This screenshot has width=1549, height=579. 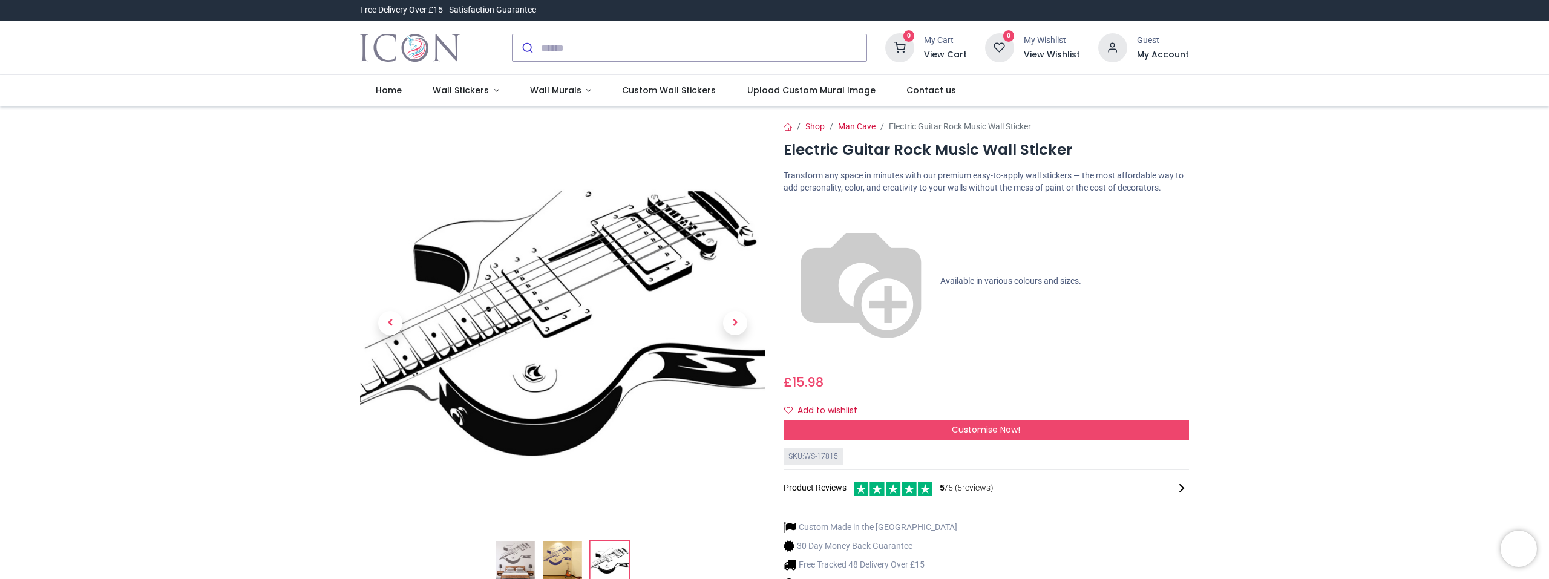 I want to click on h6: My Account, so click(x=1163, y=55).